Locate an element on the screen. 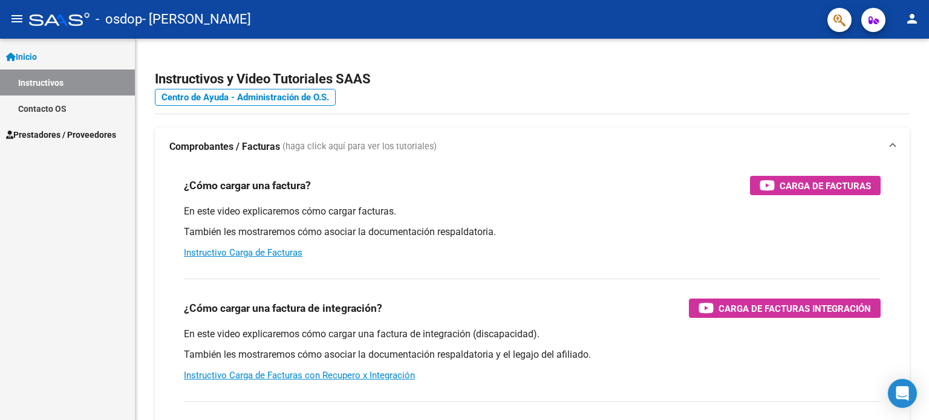 This screenshot has height=420, width=929. h3: ¿Cómo cargar una factura de integración? is located at coordinates (283, 308).